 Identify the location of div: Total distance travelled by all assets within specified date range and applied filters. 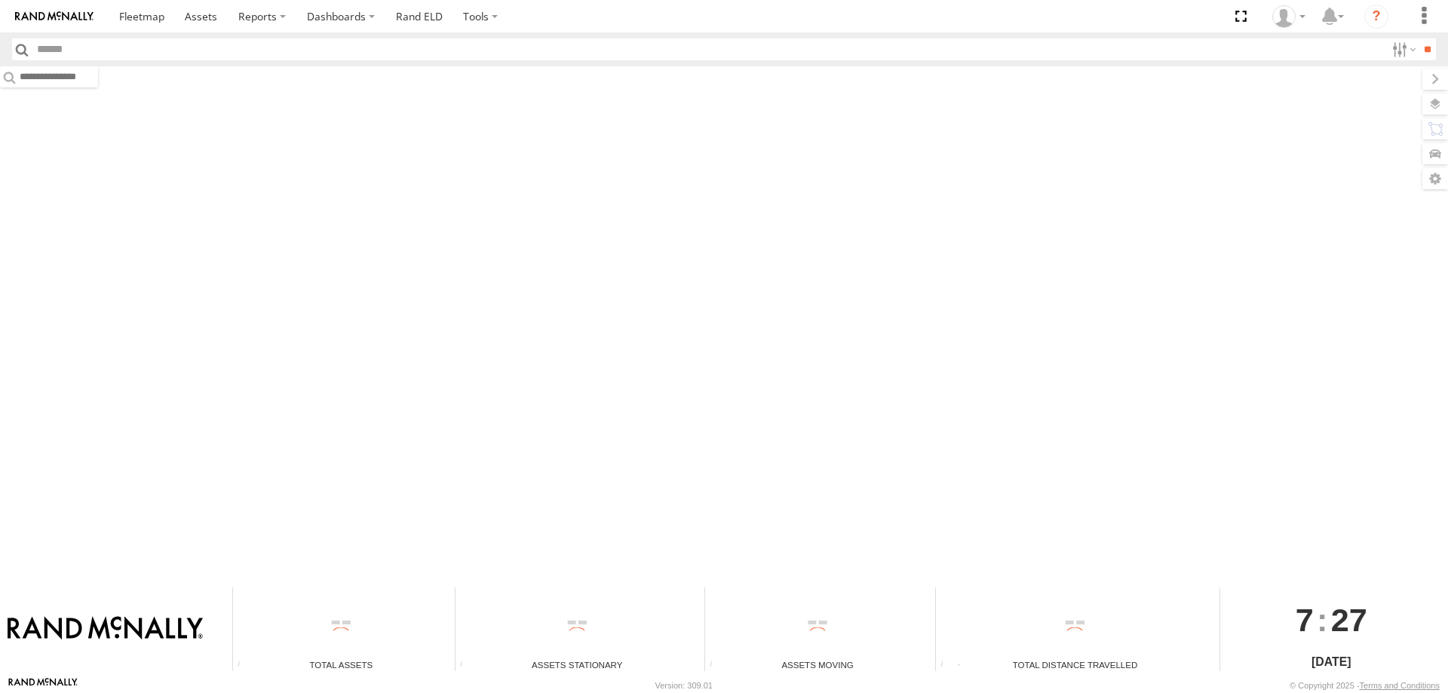
(947, 665).